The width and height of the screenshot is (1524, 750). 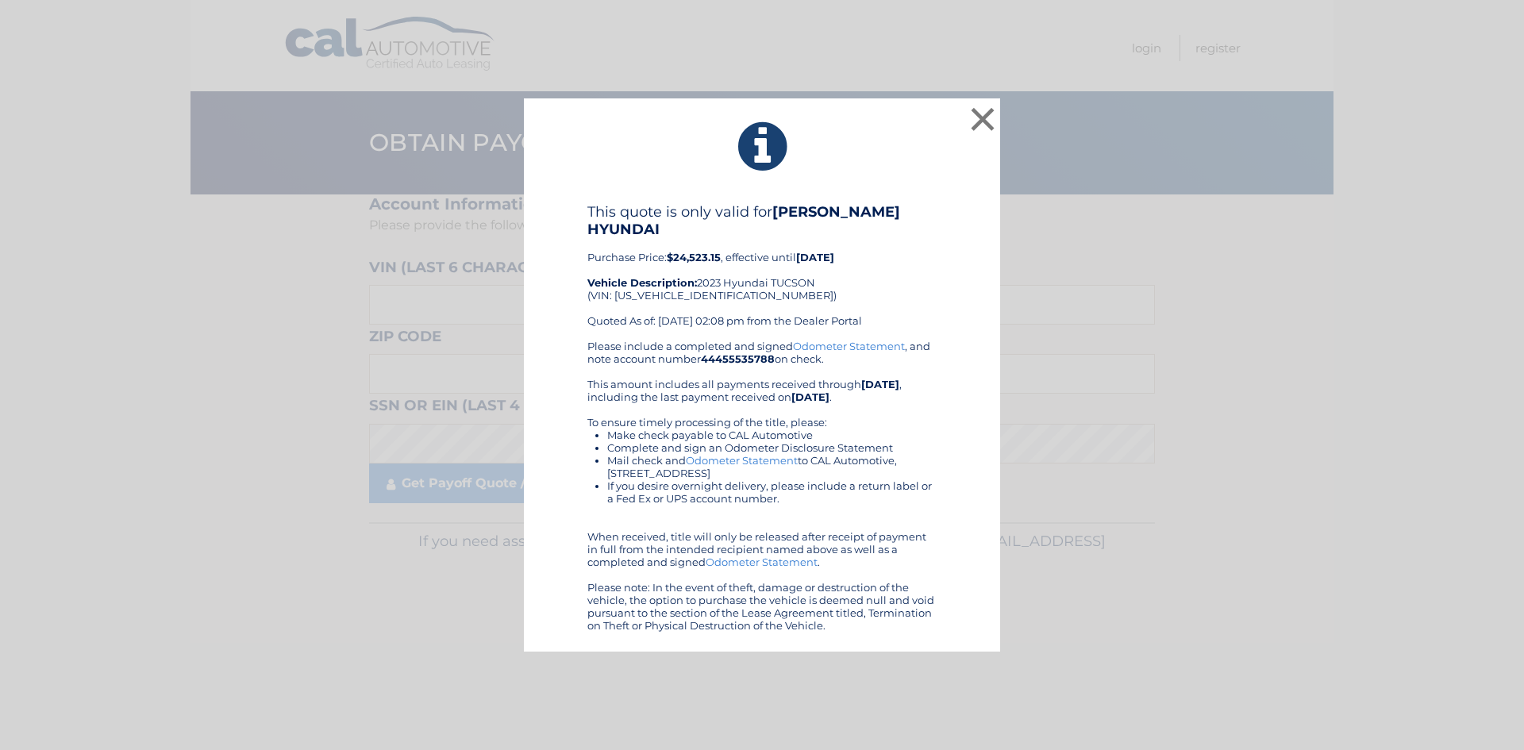 What do you see at coordinates (762, 221) in the screenshot?
I see `h4: This quote is only valid for` at bounding box center [762, 221].